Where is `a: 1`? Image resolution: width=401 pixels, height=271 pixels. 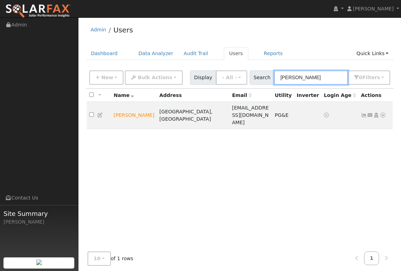 a: 1 is located at coordinates (372, 258).